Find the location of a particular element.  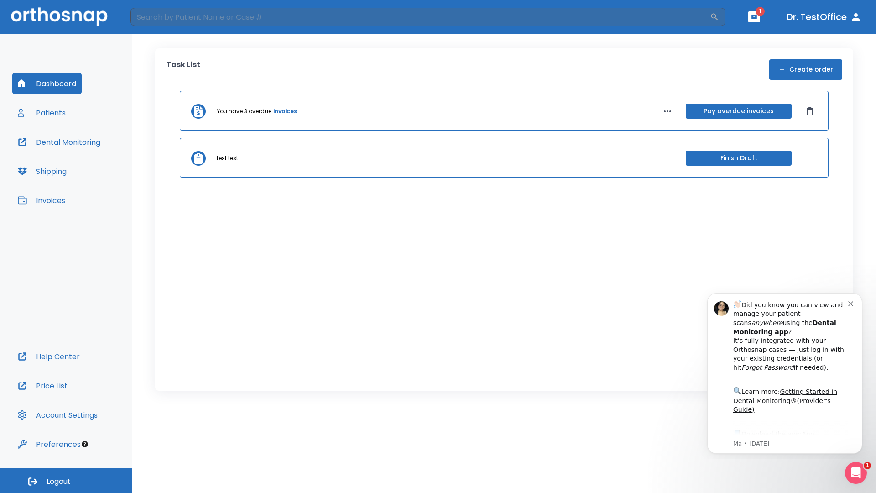

a: Dental Monitoring is located at coordinates (59, 142).